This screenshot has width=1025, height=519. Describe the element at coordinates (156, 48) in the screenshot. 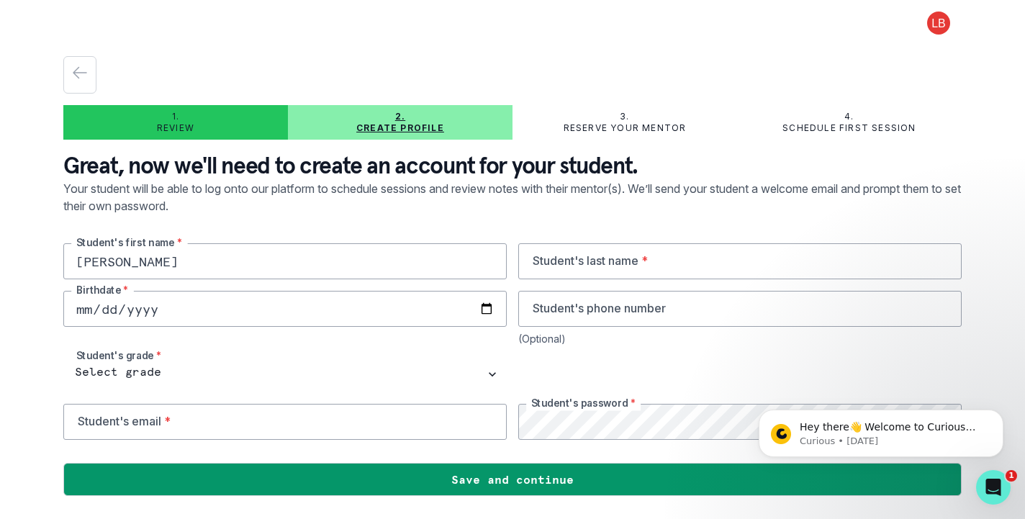

I see `p: Hey there👋 Welcome to Curious Cardinals 🙌 Take a look around! If you have any questions or are ex...` at that location.